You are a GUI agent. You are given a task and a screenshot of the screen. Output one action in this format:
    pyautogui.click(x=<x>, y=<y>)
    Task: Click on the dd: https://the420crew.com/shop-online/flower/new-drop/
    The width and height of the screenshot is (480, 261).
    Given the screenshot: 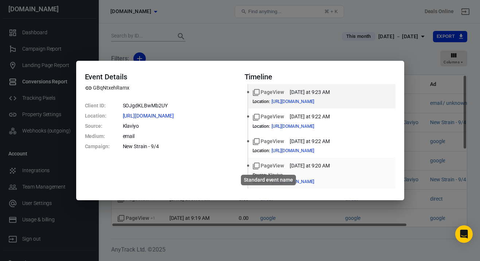 What is the action you would take?
    pyautogui.click(x=179, y=116)
    